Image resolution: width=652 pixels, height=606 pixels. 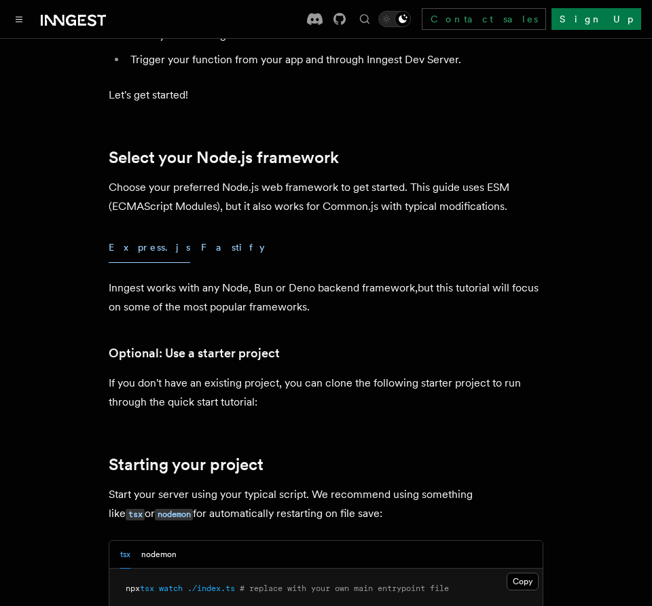 I want to click on span: # replace with your own main entrypoint file, so click(x=344, y=588).